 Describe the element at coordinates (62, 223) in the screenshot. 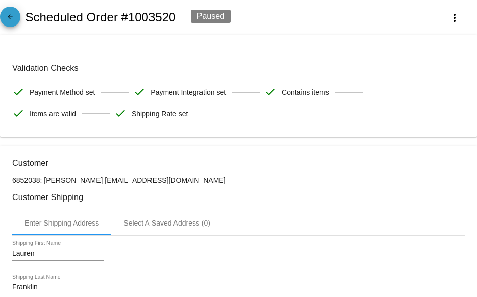

I see `div: Enter Shipping Address` at that location.